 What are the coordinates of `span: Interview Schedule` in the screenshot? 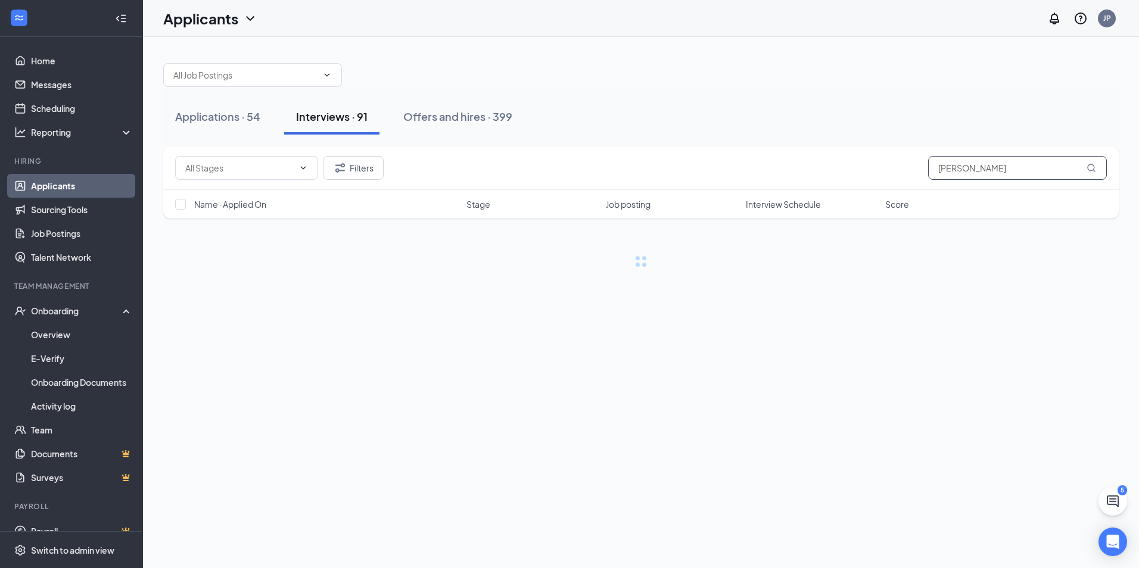 It's located at (784, 204).